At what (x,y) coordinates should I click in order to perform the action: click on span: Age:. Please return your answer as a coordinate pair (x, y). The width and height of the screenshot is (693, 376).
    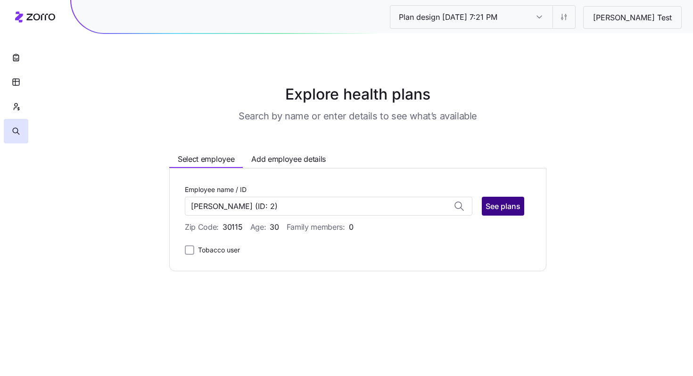
    Looking at the image, I should click on (265, 227).